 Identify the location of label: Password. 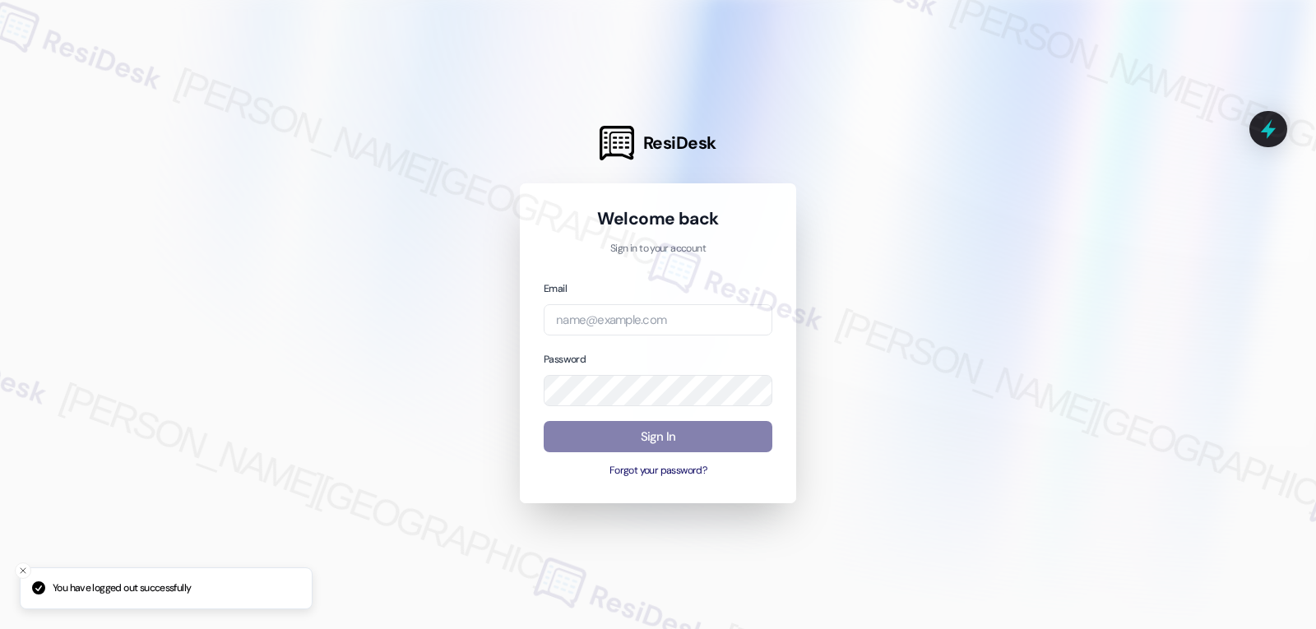
(564, 359).